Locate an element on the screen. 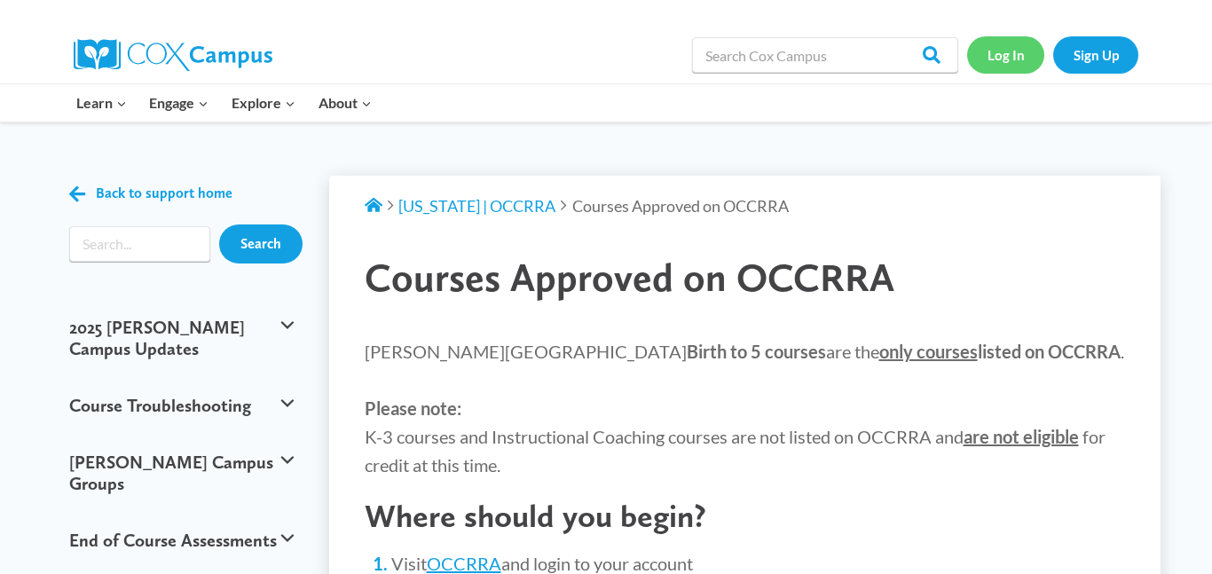 This screenshot has height=574, width=1212. input: Search input is located at coordinates (139, 244).